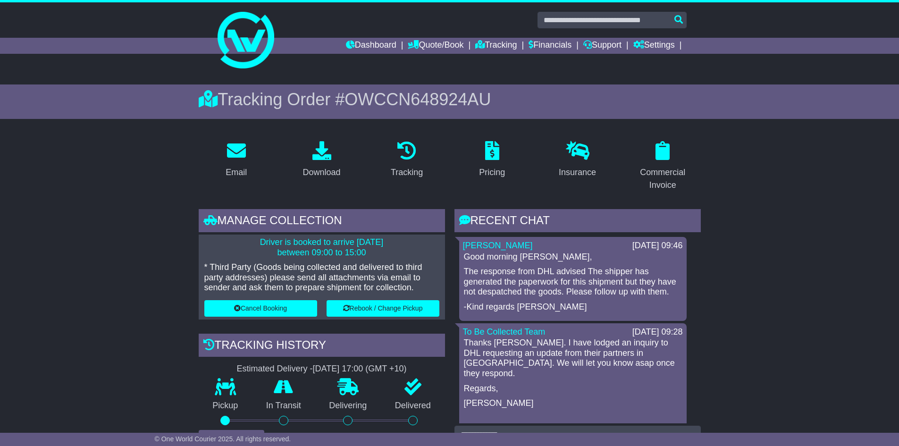  What do you see at coordinates (417, 99) in the screenshot?
I see `span: OWCCN648924AU` at bounding box center [417, 99].